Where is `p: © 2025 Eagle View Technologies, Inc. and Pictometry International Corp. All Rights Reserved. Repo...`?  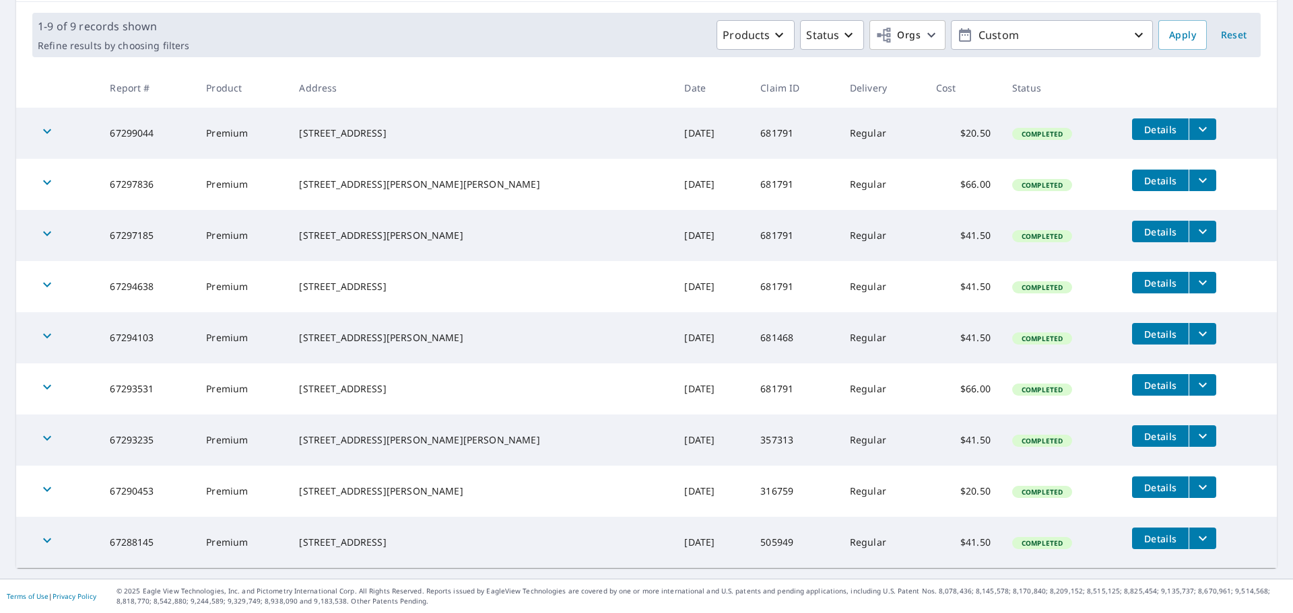
p: © 2025 Eagle View Technologies, Inc. and Pictometry International Corp. All Rights Reserved. Repo... is located at coordinates (701, 596).